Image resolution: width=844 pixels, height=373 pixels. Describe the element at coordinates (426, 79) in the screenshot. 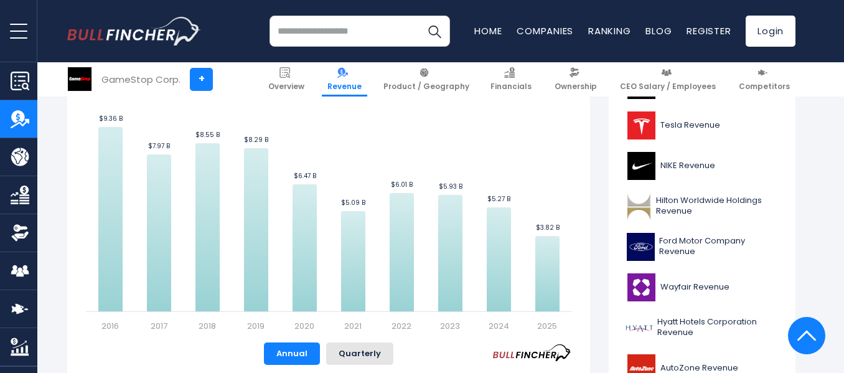

I see `a: Product / Geography` at that location.